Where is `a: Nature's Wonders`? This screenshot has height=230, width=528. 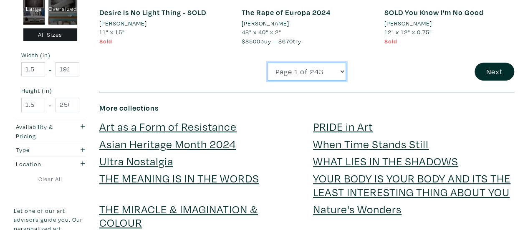 a: Nature's Wonders is located at coordinates (357, 209).